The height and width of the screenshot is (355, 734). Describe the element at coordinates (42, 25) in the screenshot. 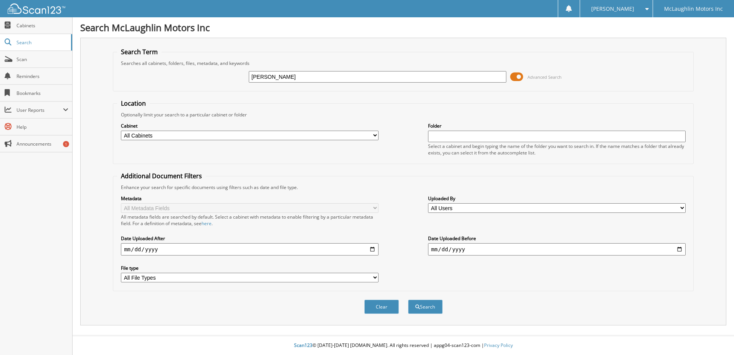

I see `span: Cabinets` at that location.